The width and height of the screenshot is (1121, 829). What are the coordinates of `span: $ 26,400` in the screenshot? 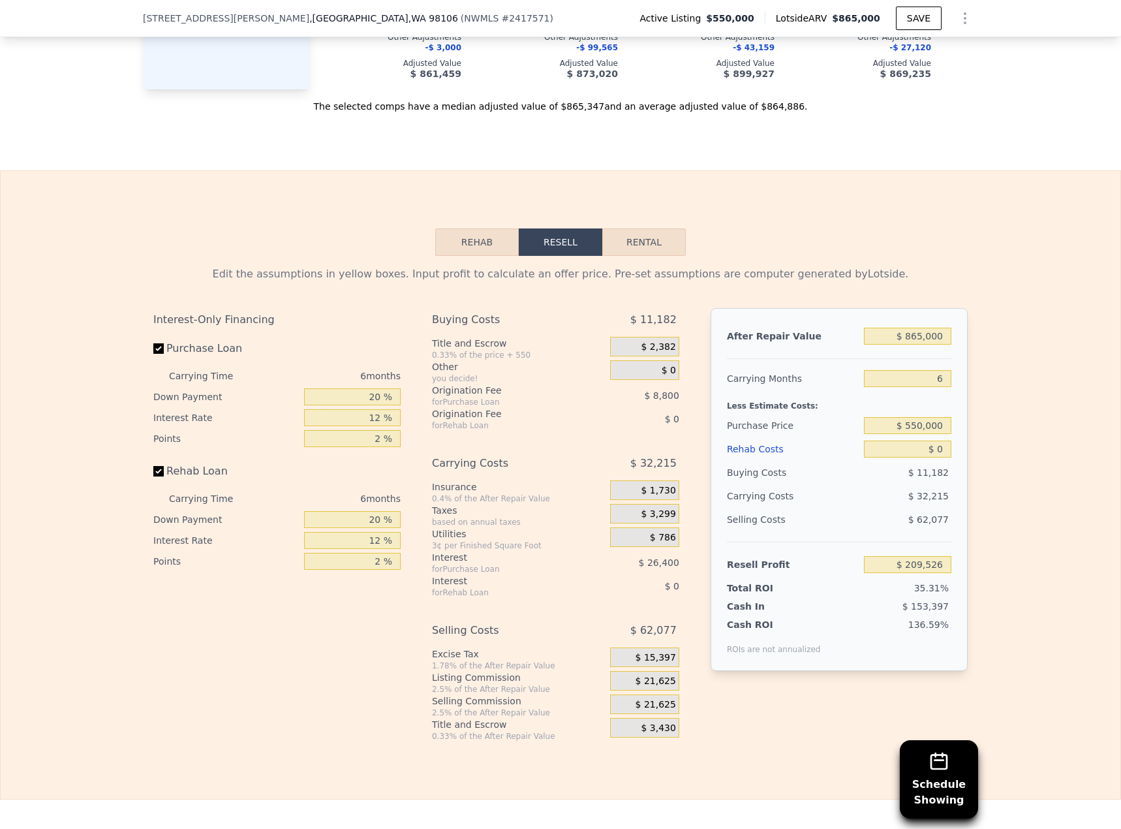 It's located at (659, 563).